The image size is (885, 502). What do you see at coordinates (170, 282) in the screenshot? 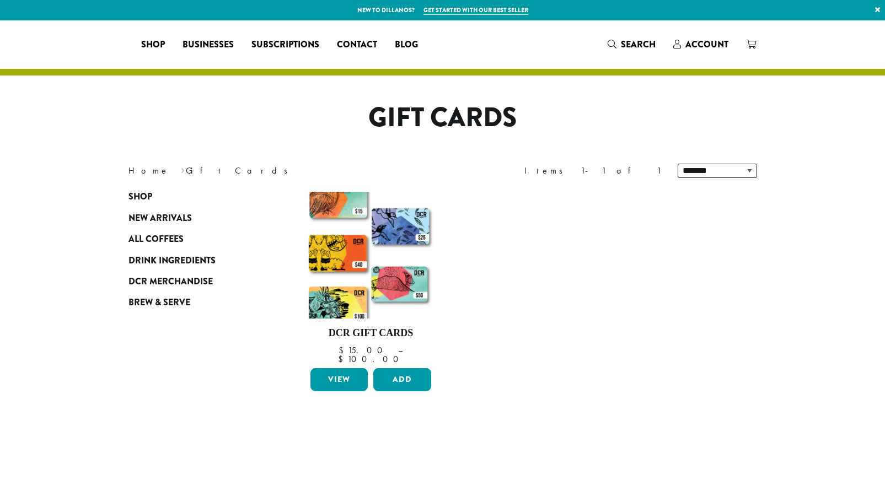
I see `span: DCR Merchandise` at bounding box center [170, 282].